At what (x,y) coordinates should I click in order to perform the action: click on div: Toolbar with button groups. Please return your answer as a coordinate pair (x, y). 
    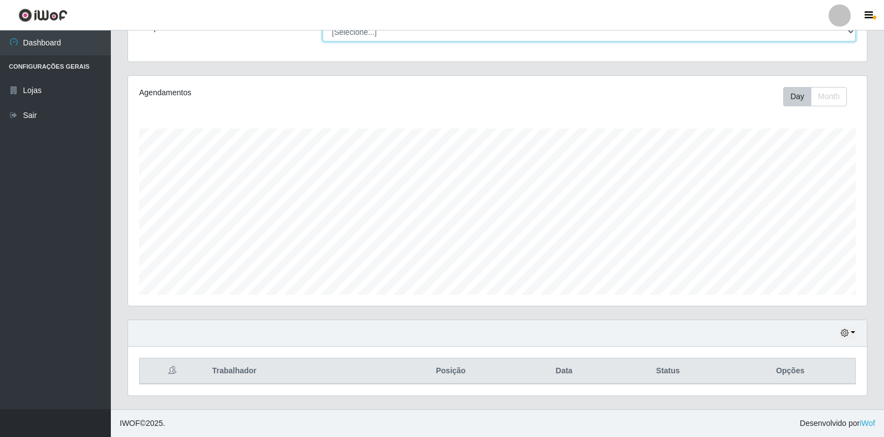
    Looking at the image, I should click on (819, 96).